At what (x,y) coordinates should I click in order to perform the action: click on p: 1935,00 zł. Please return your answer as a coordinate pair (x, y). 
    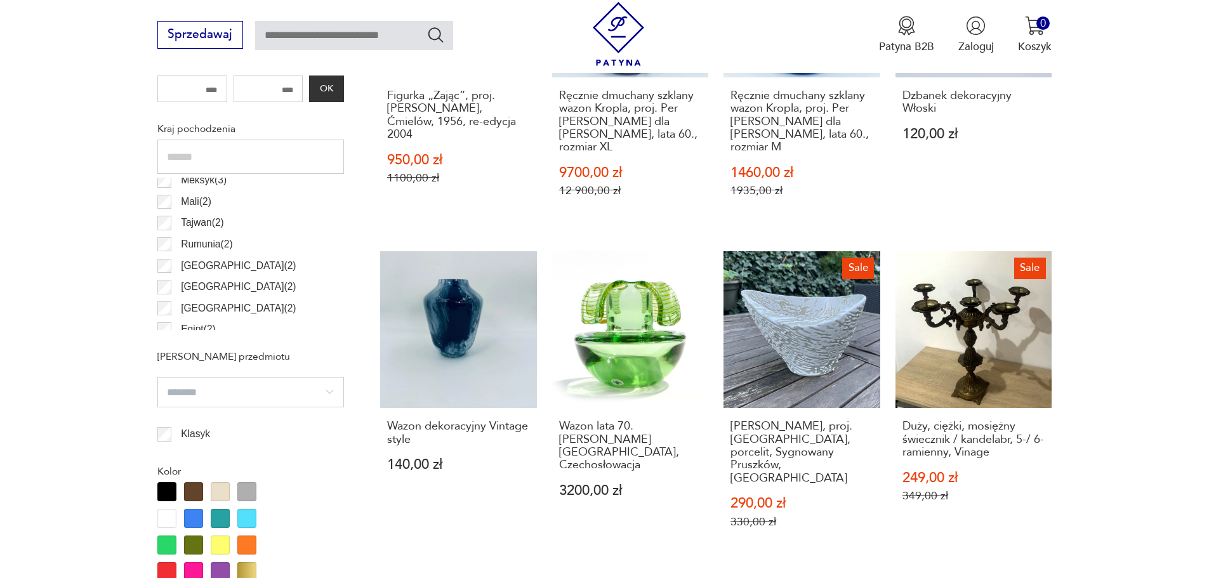
    Looking at the image, I should click on (802, 190).